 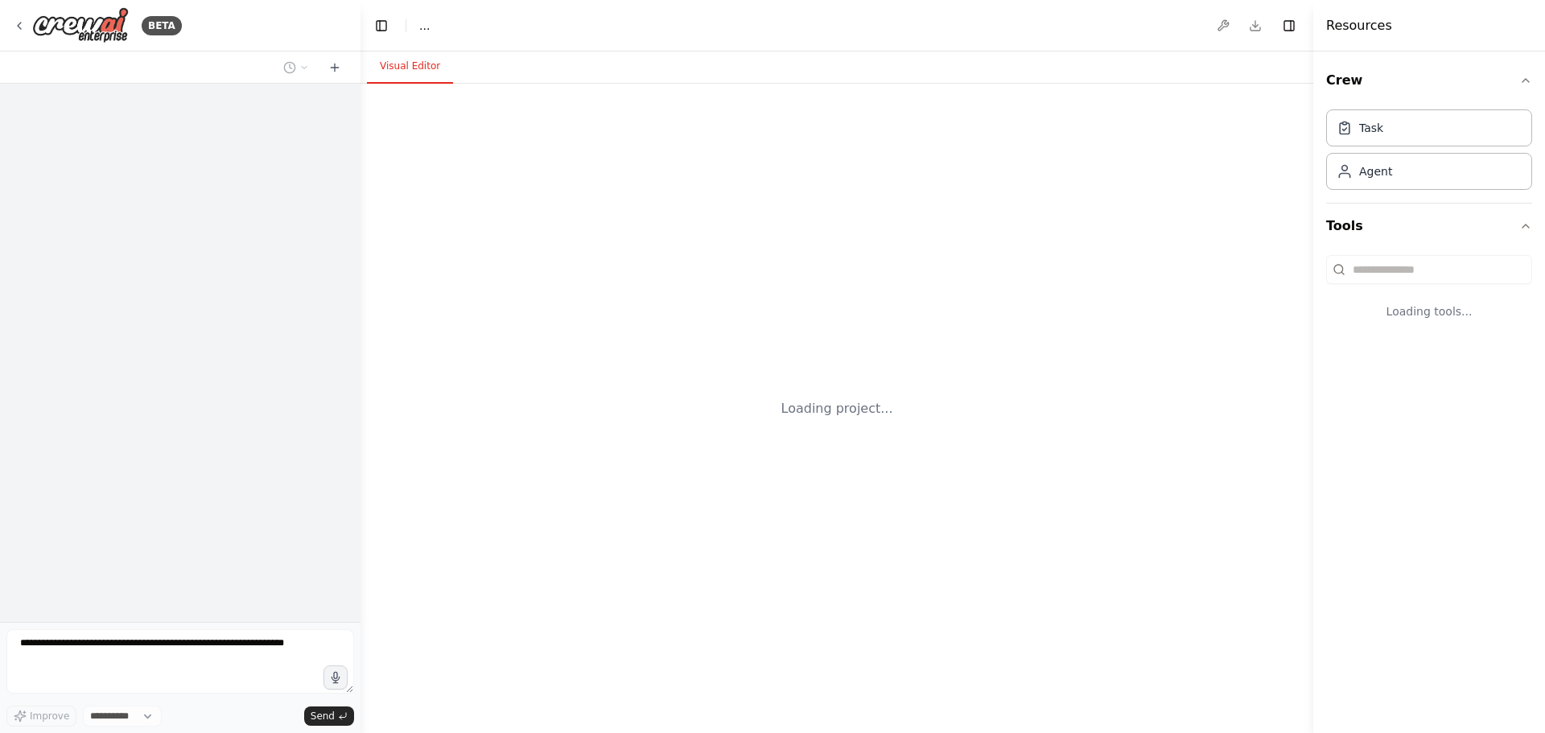 I want to click on button: Hide right sidebar, so click(x=1289, y=26).